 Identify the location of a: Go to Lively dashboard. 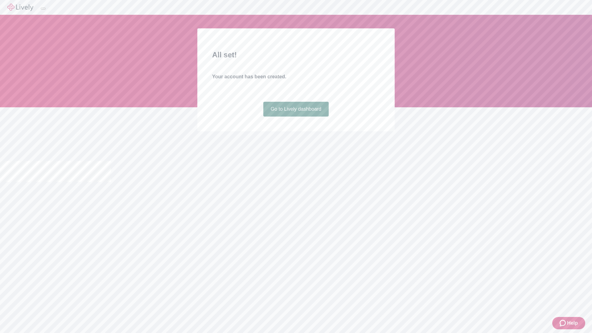
(296, 109).